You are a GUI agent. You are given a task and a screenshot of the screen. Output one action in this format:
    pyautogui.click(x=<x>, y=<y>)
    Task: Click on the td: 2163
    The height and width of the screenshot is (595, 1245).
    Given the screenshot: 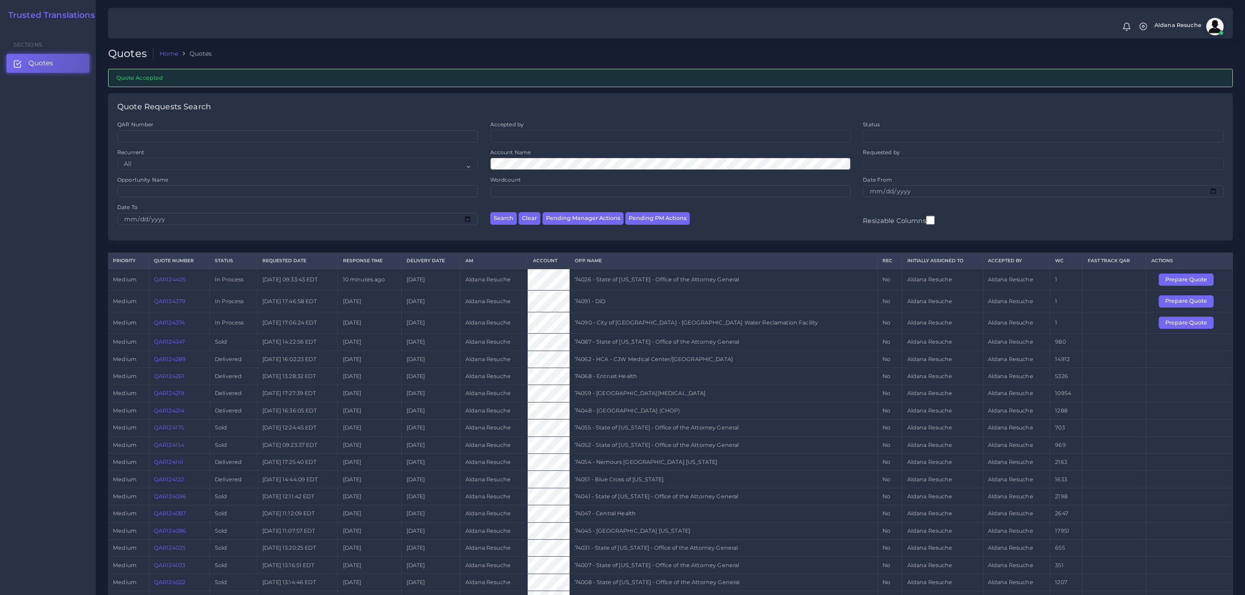 What is the action you would take?
    pyautogui.click(x=1067, y=462)
    